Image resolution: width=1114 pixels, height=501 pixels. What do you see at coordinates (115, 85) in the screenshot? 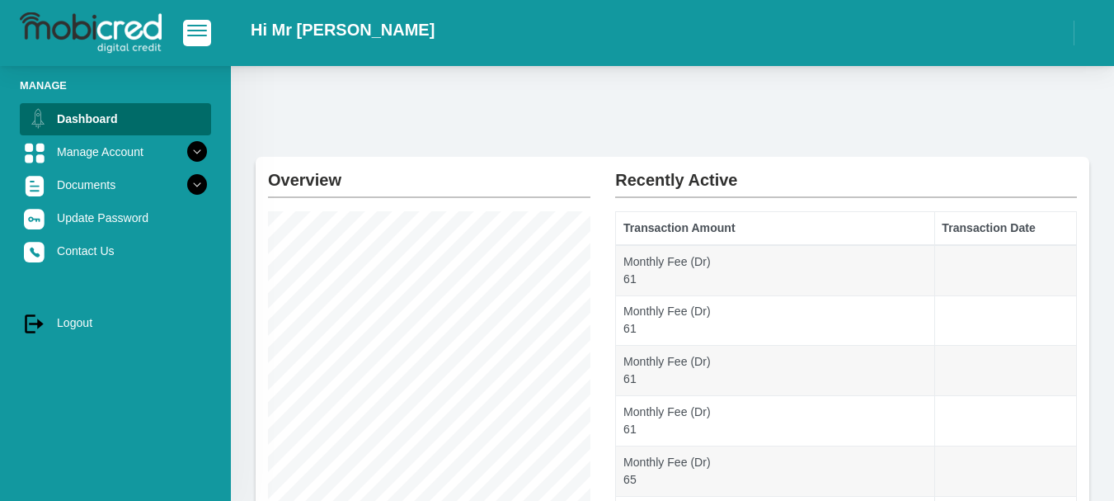
I see `li: Manage` at bounding box center [115, 85].